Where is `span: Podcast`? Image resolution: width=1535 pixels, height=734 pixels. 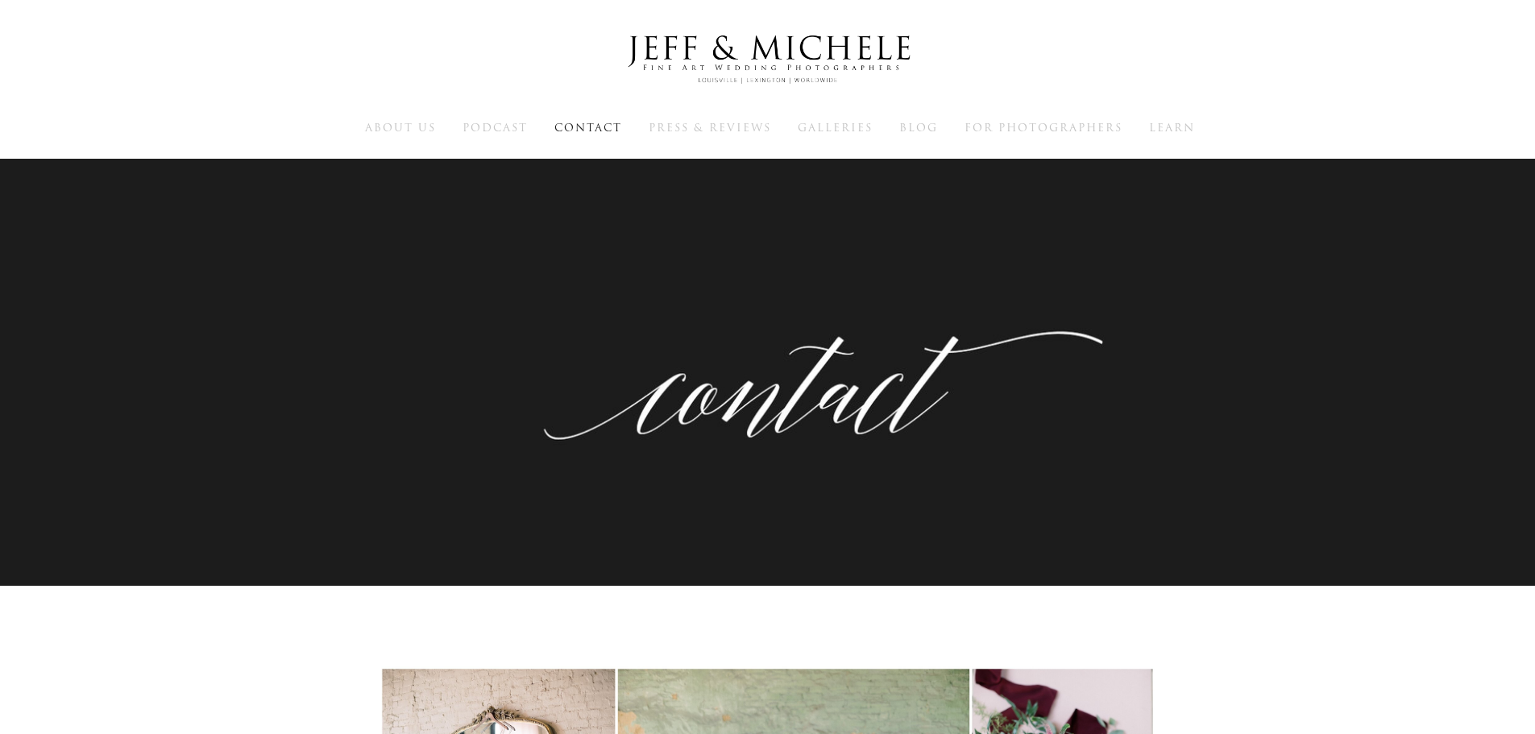
span: Podcast is located at coordinates (495, 127).